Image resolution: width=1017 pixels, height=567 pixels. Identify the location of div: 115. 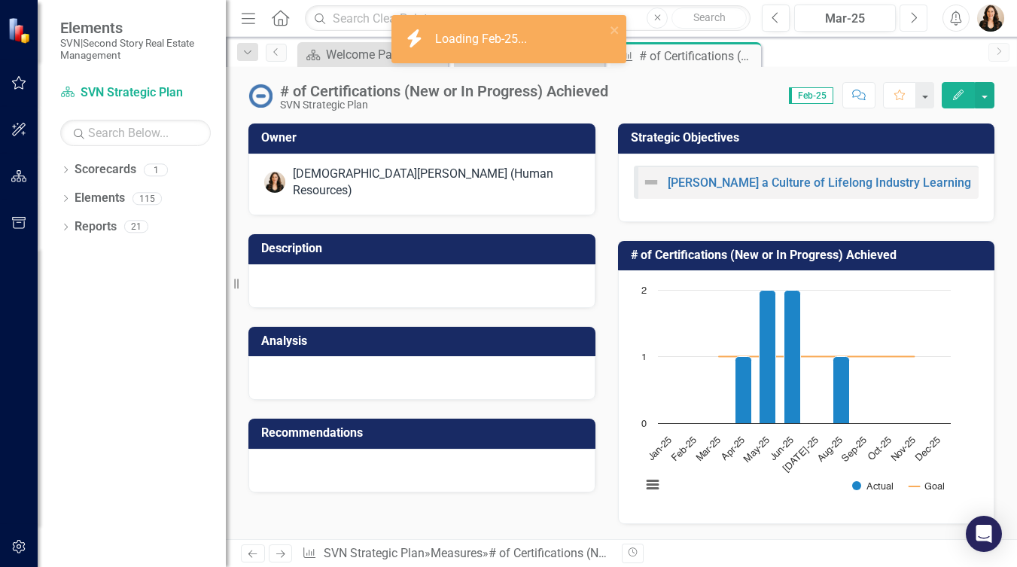
(147, 198).